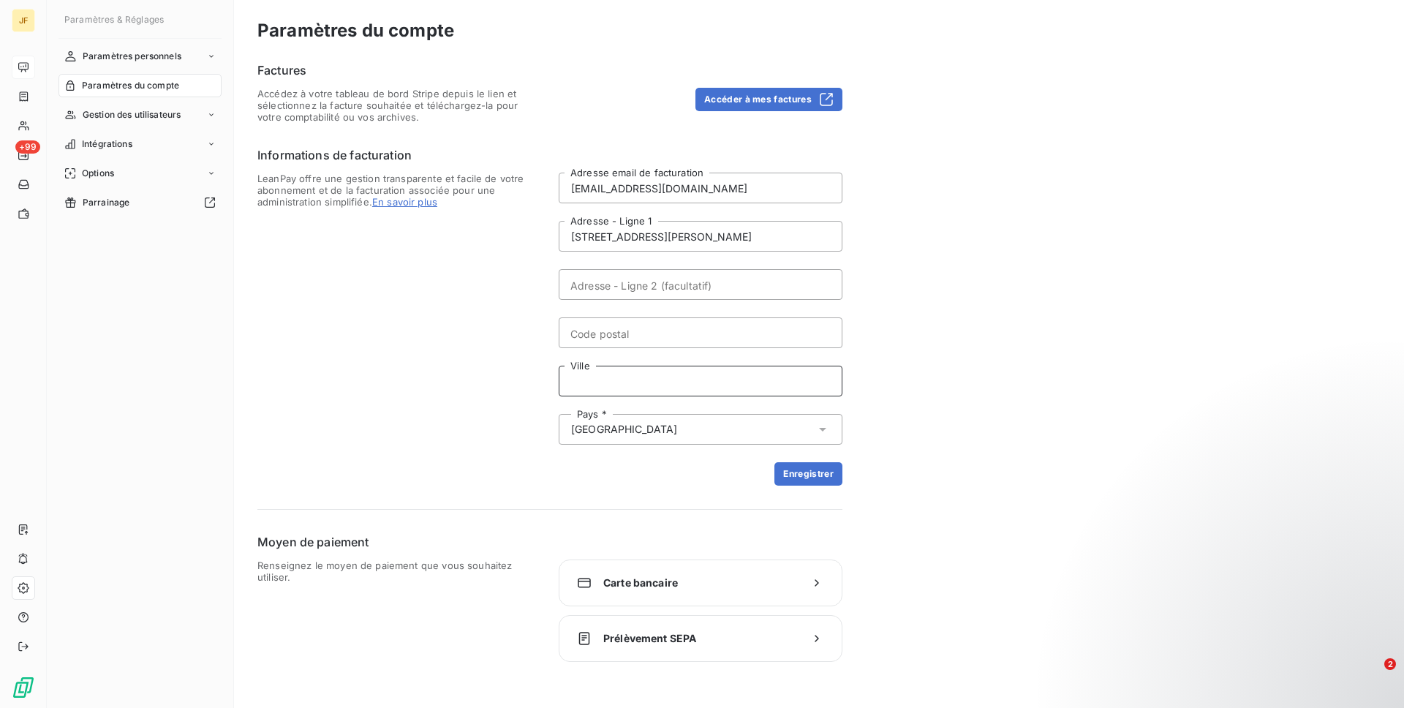  What do you see at coordinates (107, 144) in the screenshot?
I see `span: Intégrations` at bounding box center [107, 144].